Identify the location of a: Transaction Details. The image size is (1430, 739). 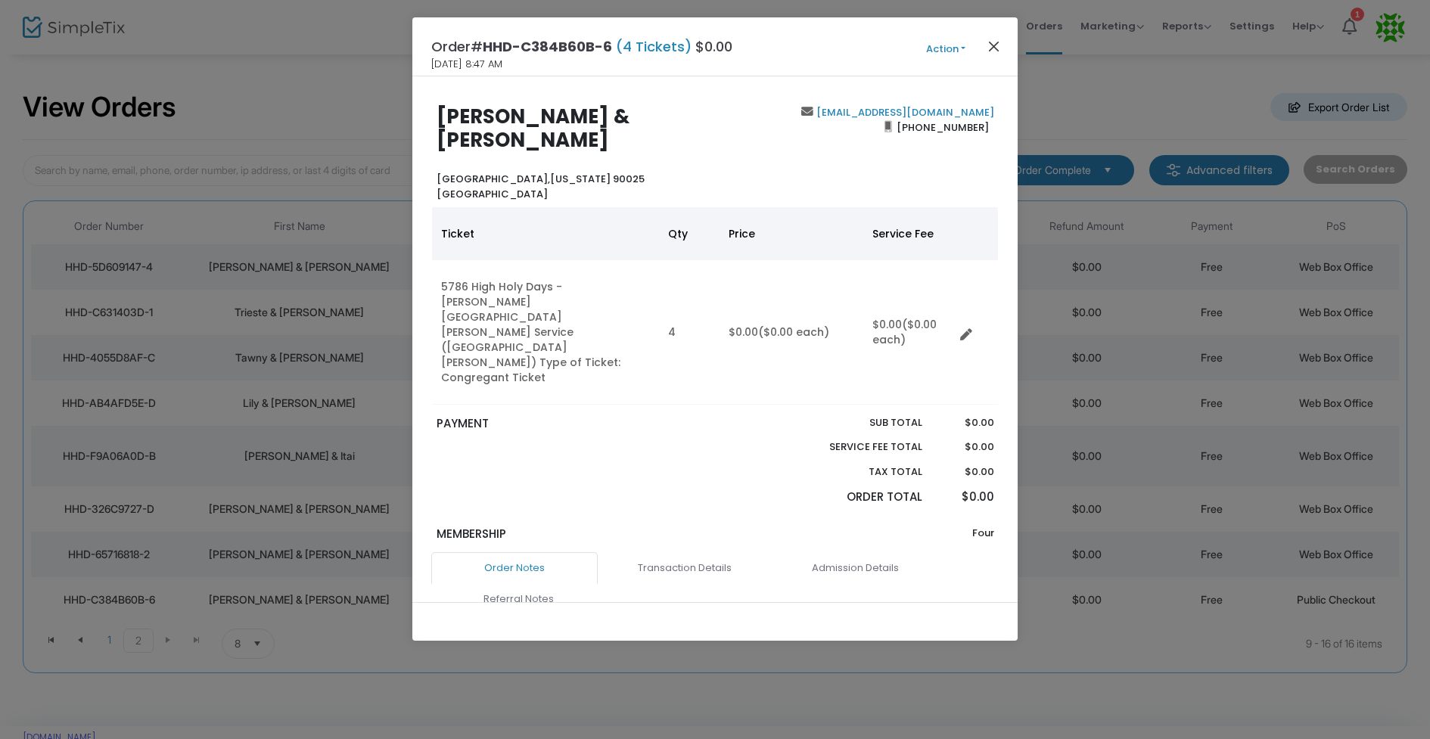
(685, 568).